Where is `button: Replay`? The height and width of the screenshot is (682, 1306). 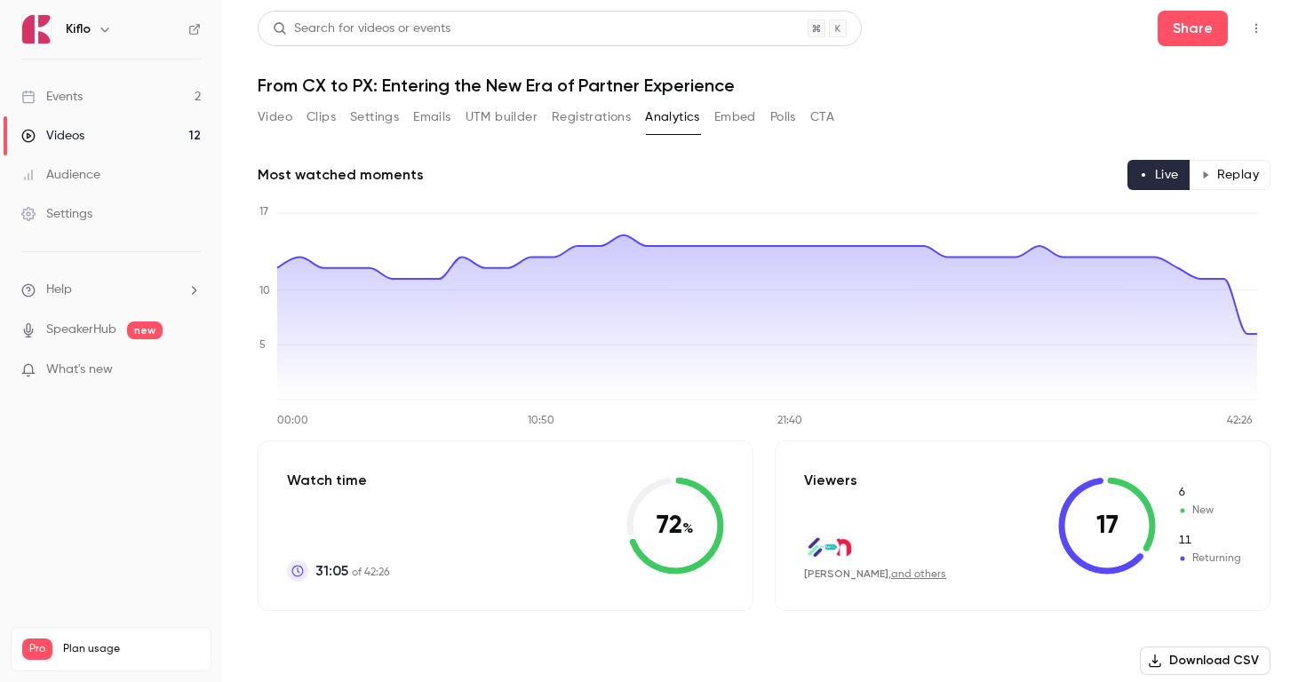
button: Replay is located at coordinates (1230, 175).